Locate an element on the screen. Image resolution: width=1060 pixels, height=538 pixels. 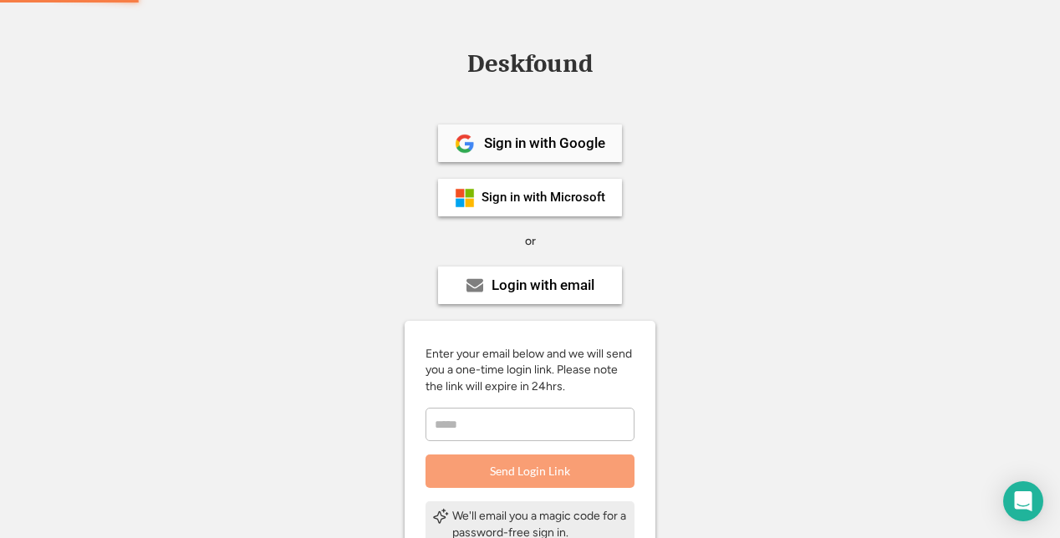
div: Sign in with Microsoft is located at coordinates (543, 197).